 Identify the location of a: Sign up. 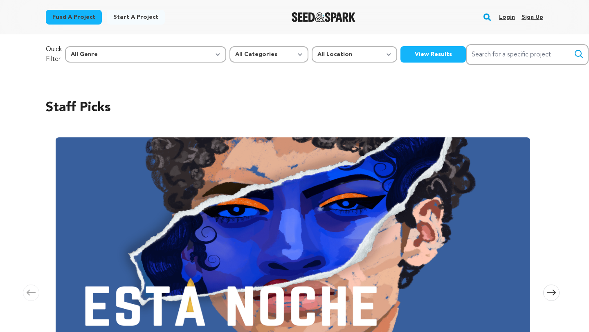
(532, 17).